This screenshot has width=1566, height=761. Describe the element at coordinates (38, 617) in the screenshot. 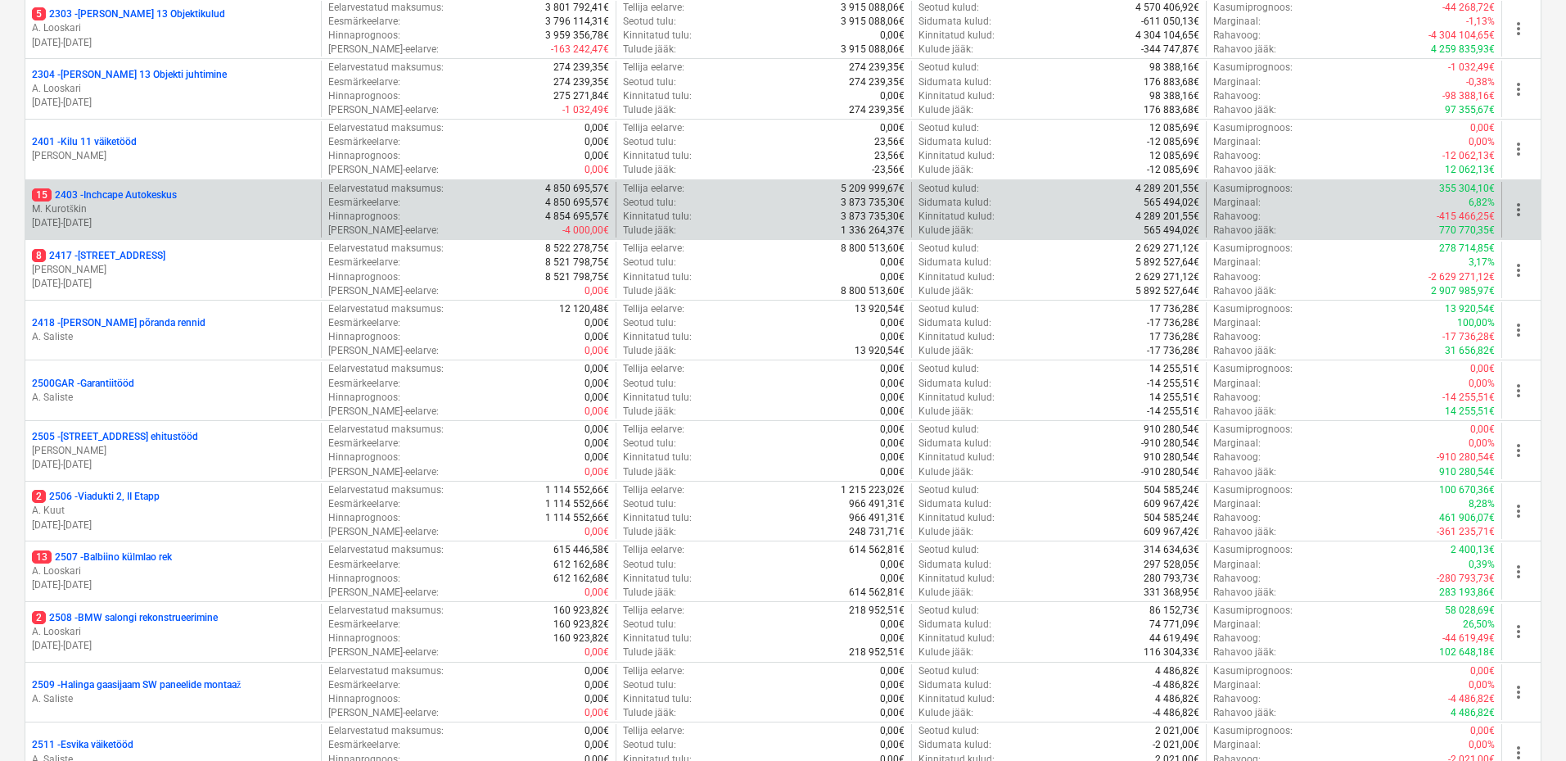

I see `span: 2` at that location.